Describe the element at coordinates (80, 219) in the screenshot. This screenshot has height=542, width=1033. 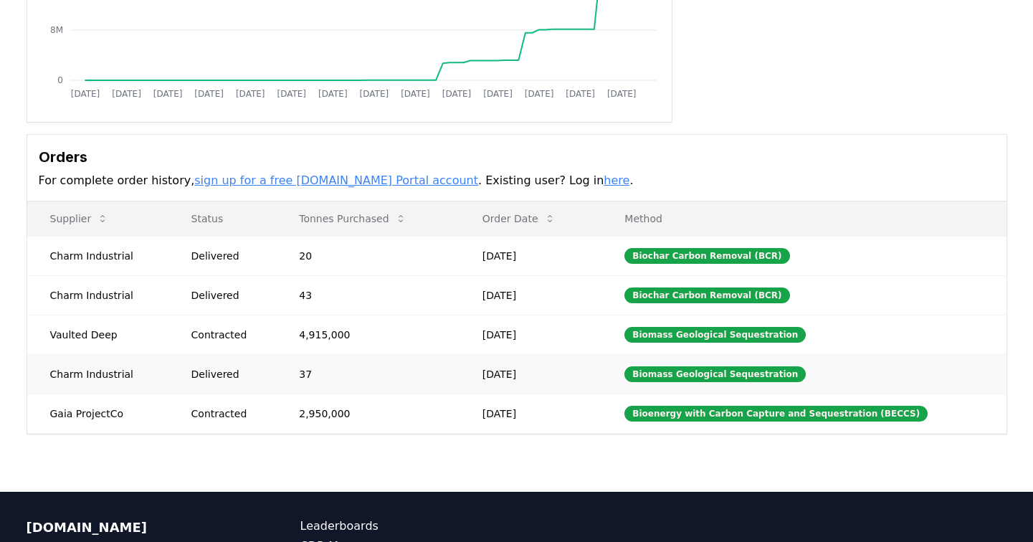
I see `button: Supplier` at that location.